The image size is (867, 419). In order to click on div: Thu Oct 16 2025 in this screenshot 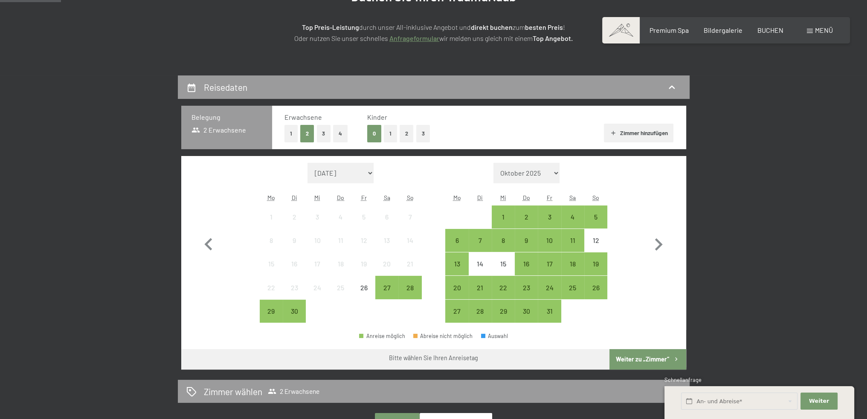, I will do `click(526, 264)`.